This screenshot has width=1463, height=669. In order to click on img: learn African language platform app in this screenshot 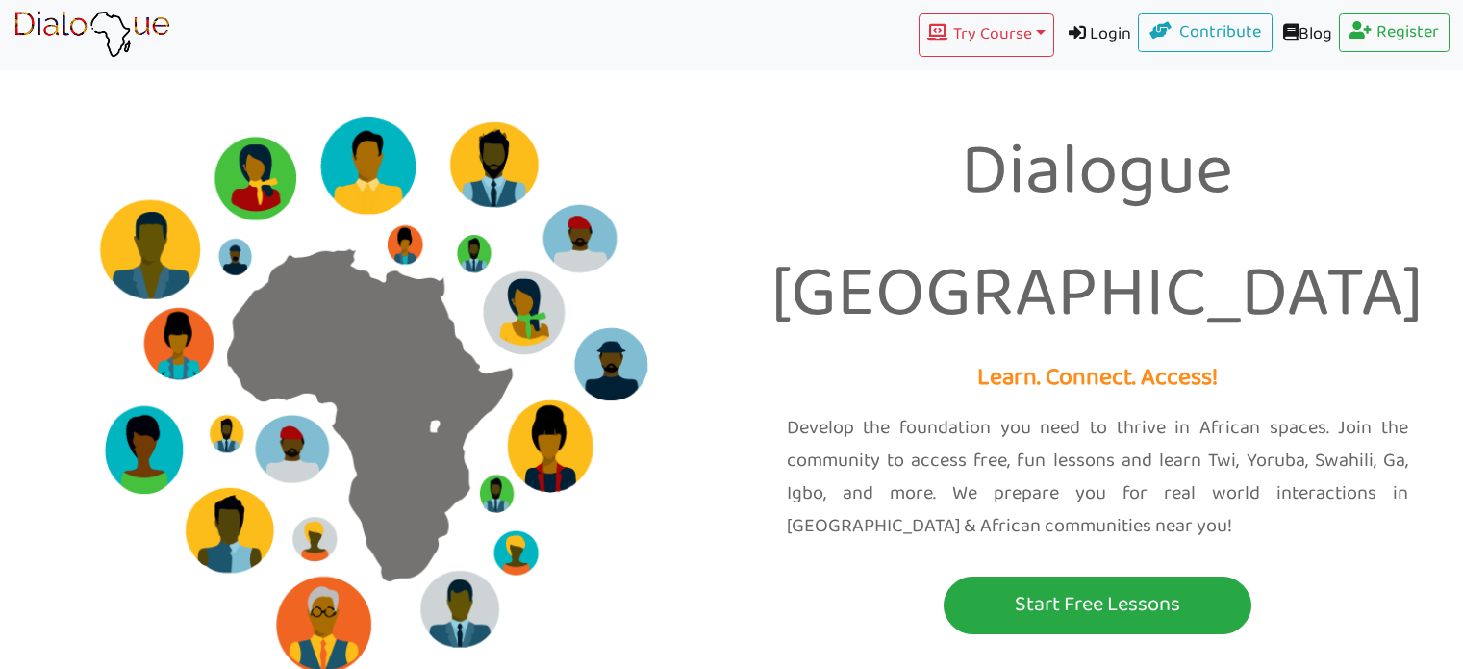, I will do `click(91, 35)`.